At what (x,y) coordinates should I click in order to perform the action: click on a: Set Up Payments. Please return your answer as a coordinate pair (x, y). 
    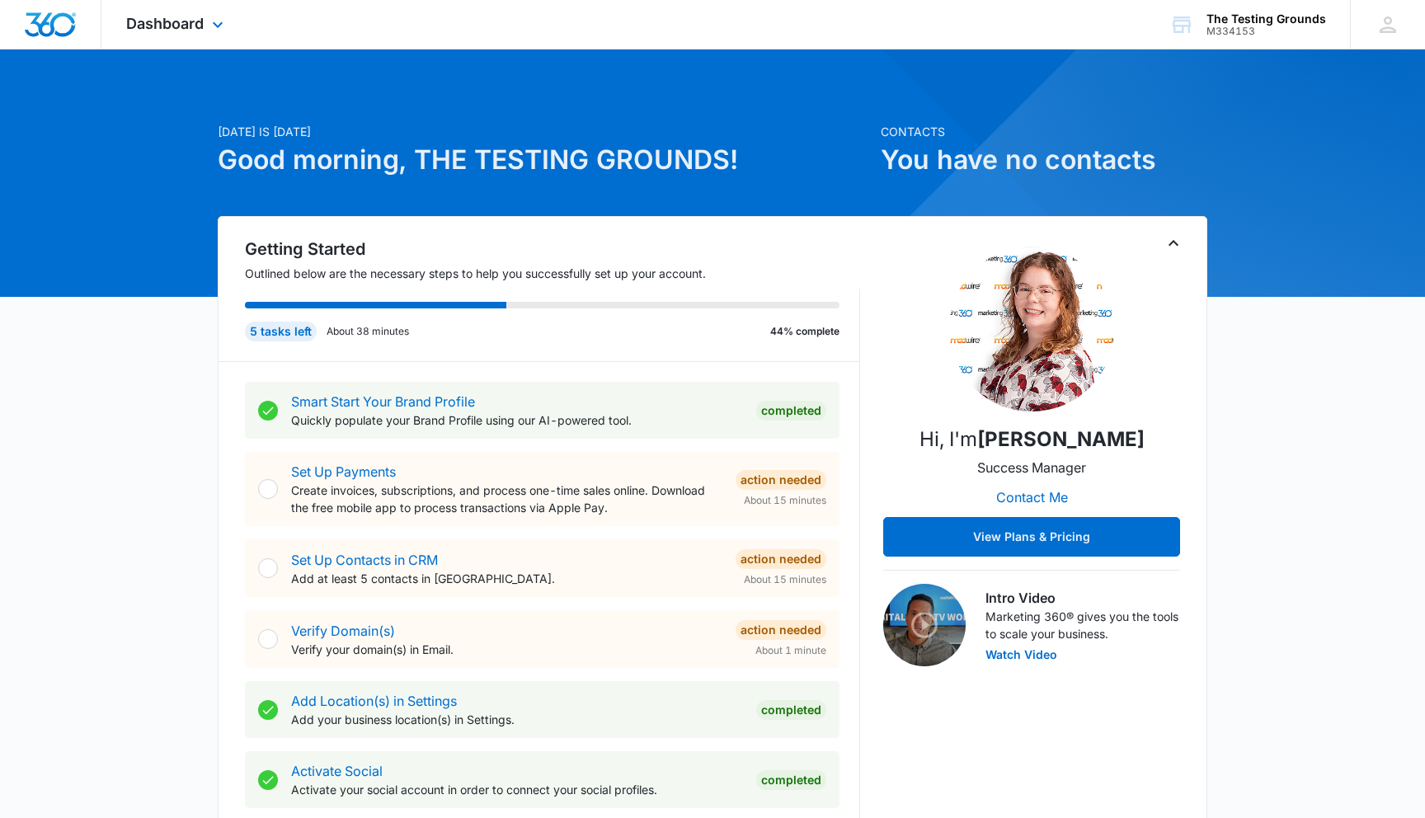
    Looking at the image, I should click on (343, 472).